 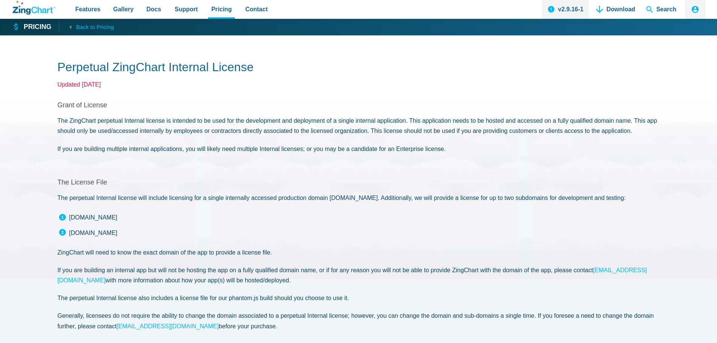 What do you see at coordinates (88, 9) in the screenshot?
I see `span: Features` at bounding box center [88, 9].